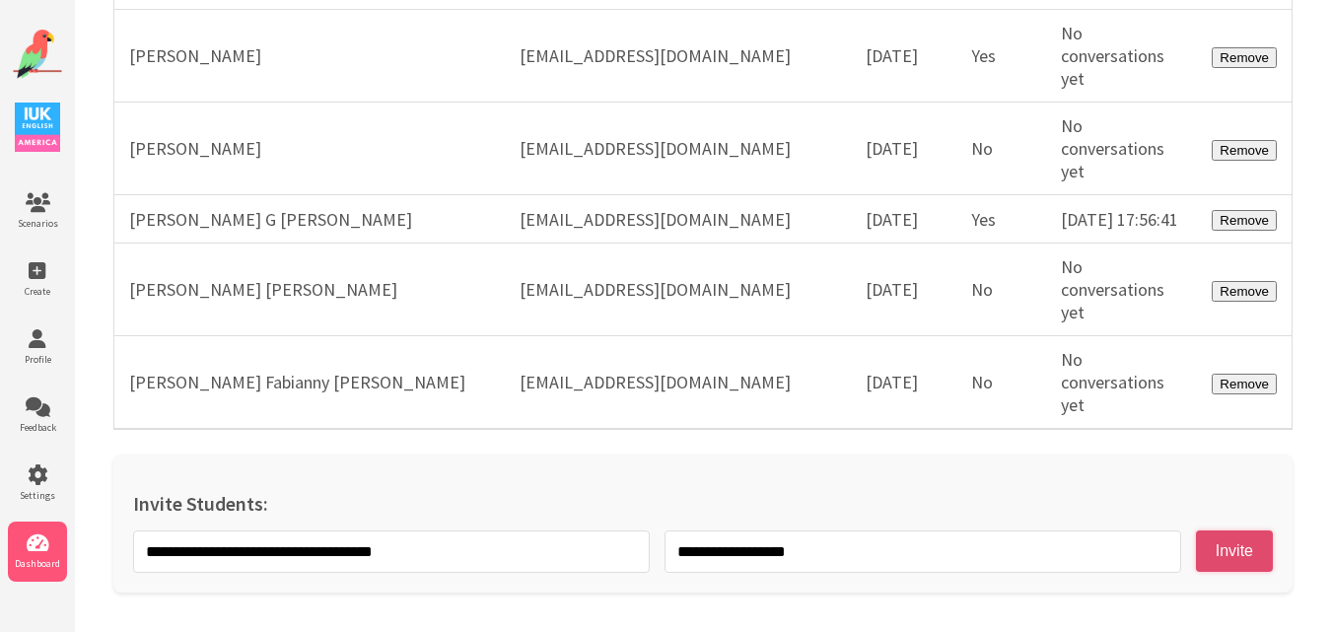 The image size is (1332, 632). I want to click on span: Profile, so click(37, 359).